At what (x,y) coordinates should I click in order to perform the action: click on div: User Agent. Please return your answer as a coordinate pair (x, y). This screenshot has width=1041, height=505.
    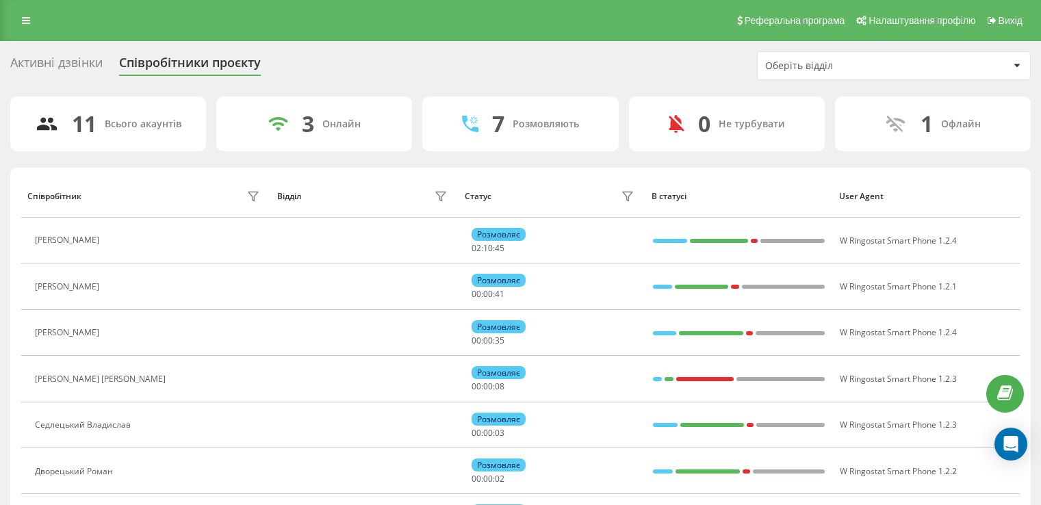
    Looking at the image, I should click on (926, 197).